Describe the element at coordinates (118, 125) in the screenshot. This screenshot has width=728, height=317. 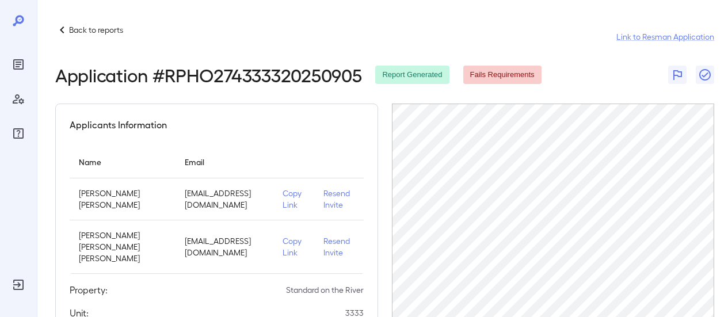
I see `h5: Applicants Information` at that location.